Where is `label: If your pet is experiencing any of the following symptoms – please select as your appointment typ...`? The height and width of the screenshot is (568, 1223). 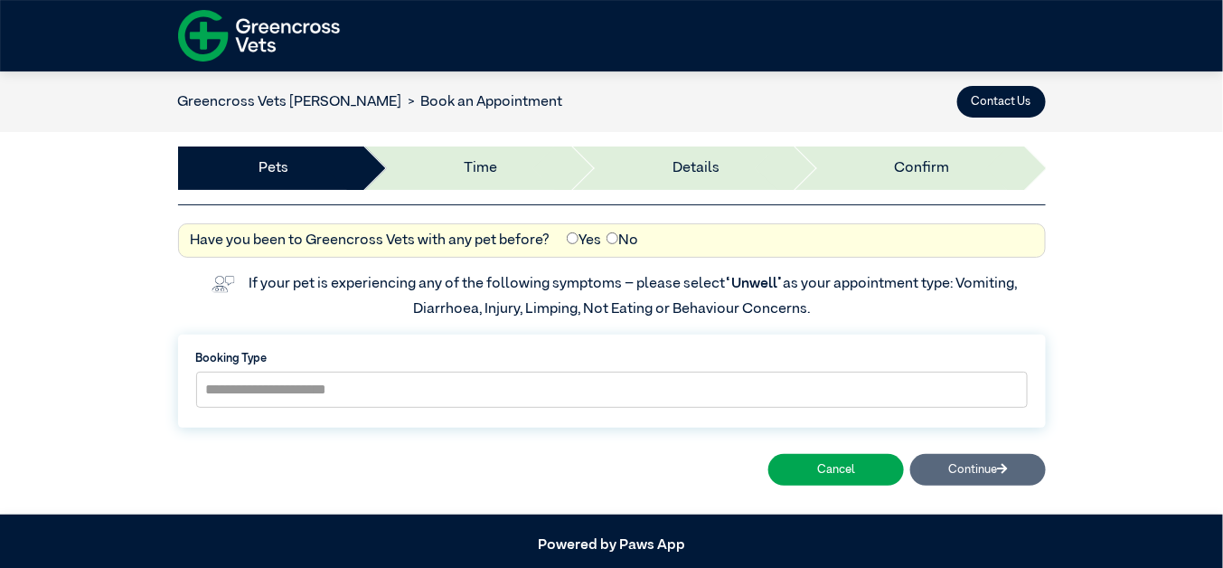
label: If your pet is experiencing any of the following symptoms – please select as your appointment typ... is located at coordinates (634, 297).